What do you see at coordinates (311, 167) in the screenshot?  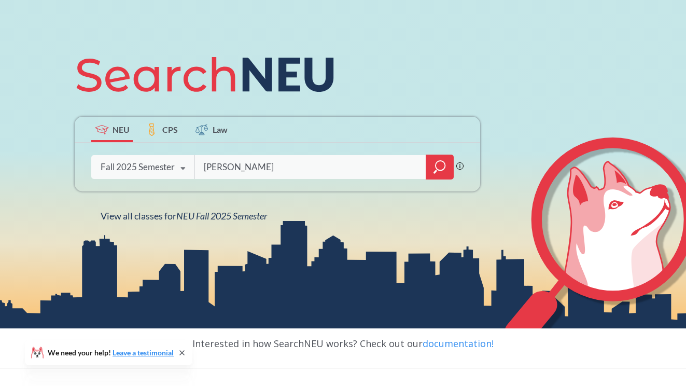 I see `input: Class, professor, course number, "phrase"` at bounding box center [311, 167].